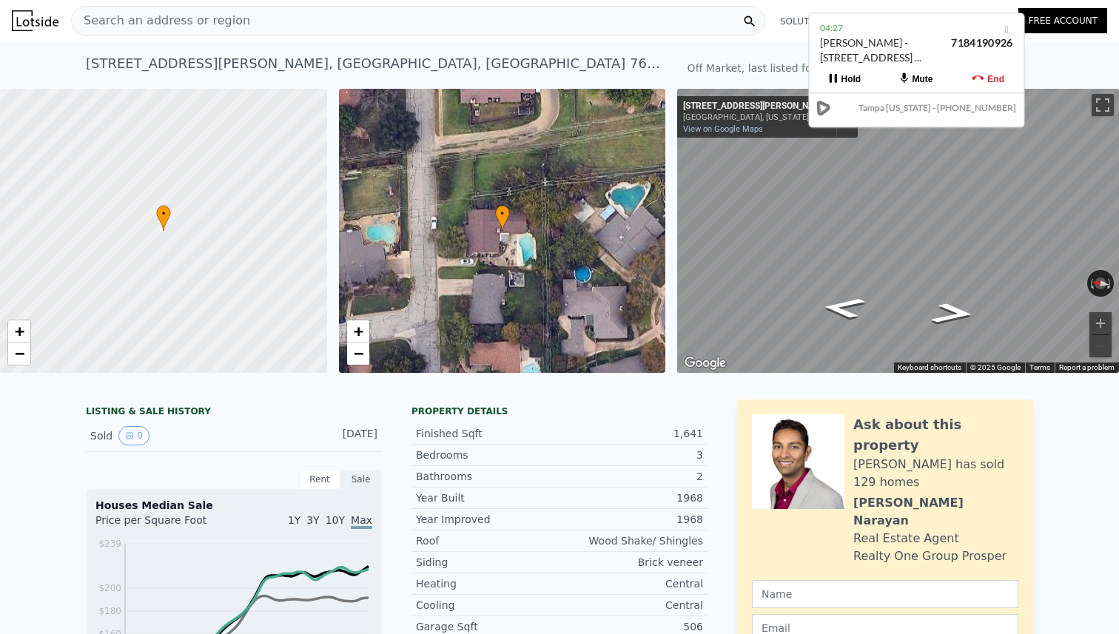 This screenshot has width=1119, height=634. Describe the element at coordinates (632, 627) in the screenshot. I see `div: 506` at that location.